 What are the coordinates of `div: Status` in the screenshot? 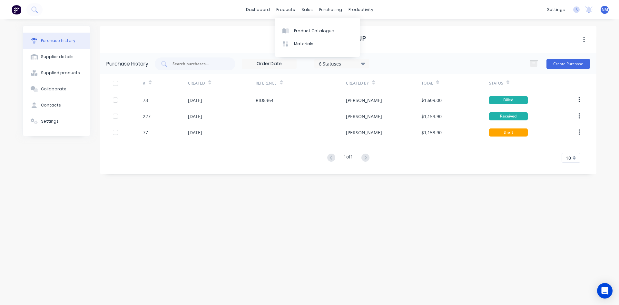 It's located at (496, 83).